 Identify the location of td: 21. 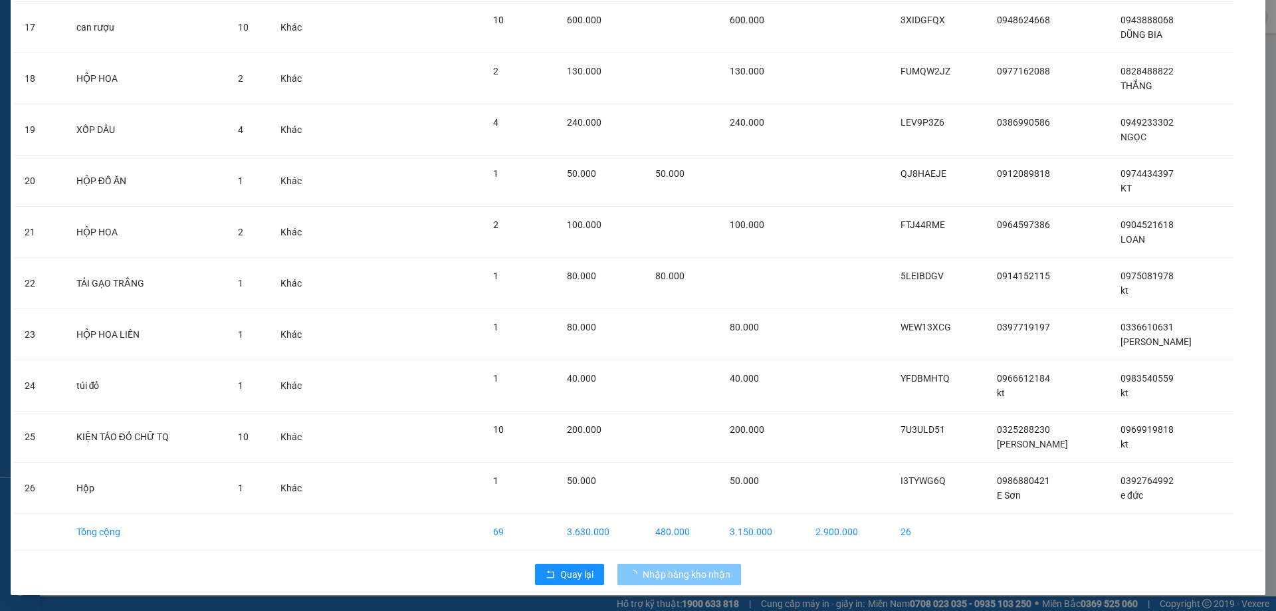
(40, 232).